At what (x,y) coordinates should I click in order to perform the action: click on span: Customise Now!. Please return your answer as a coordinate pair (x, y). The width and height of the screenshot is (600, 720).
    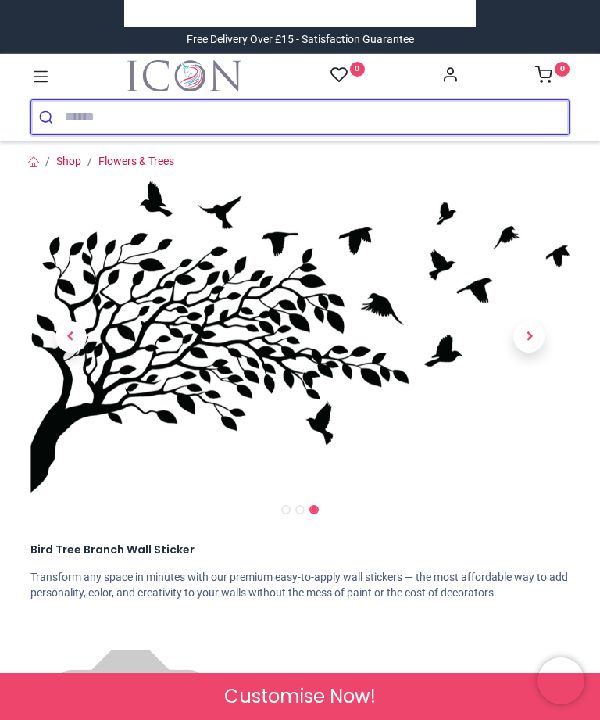
    Looking at the image, I should click on (300, 697).